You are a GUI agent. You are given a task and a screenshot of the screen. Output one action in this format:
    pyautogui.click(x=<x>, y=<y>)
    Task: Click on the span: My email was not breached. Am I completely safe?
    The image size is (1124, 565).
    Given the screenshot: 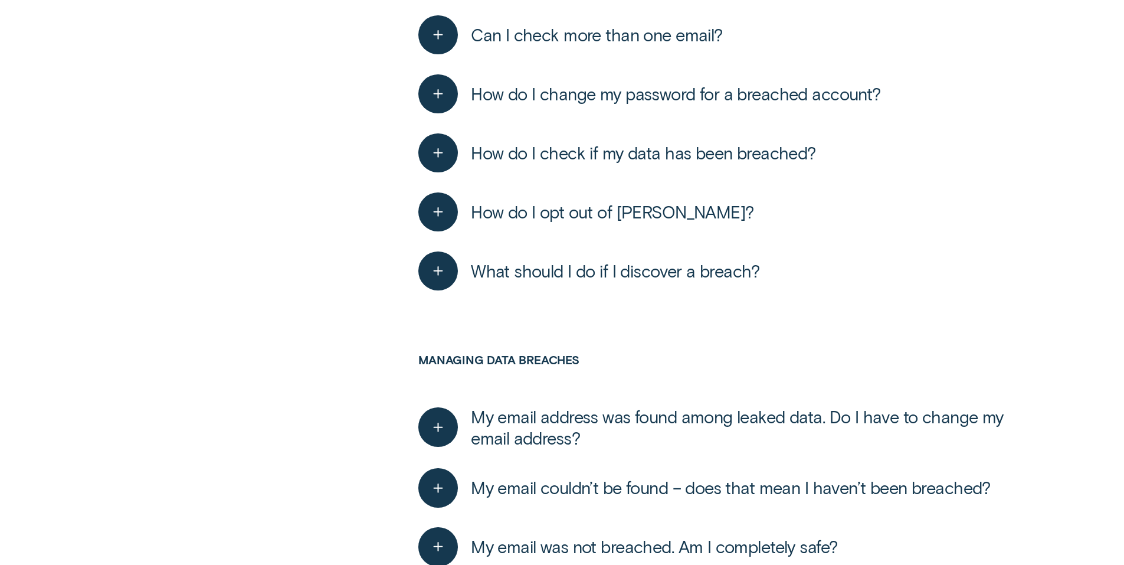 What is the action you would take?
    pyautogui.click(x=654, y=546)
    